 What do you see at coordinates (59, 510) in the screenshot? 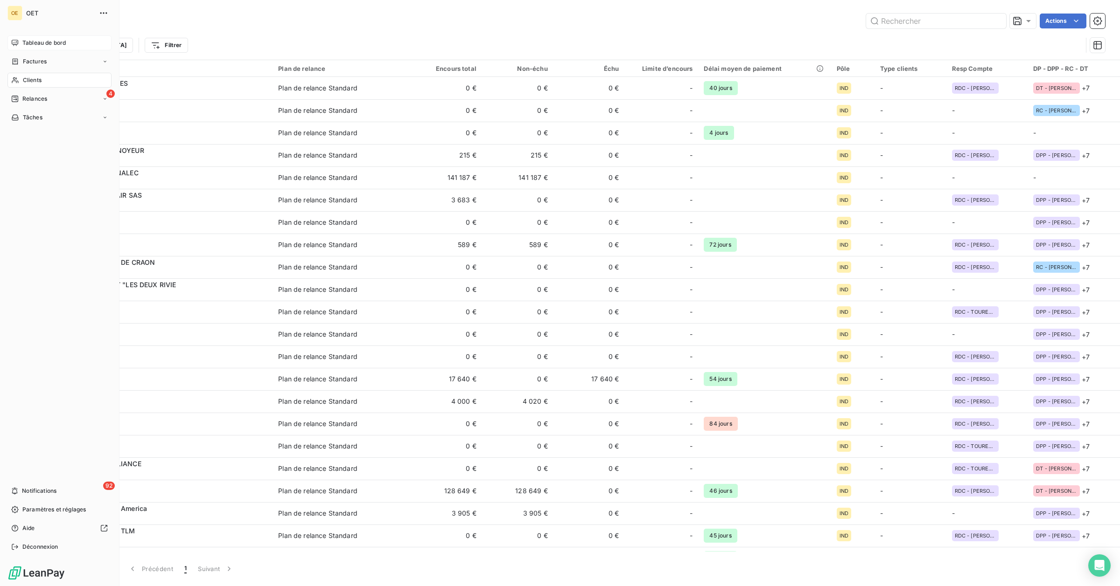
I see `a: Paramètres et réglages` at bounding box center [59, 510].